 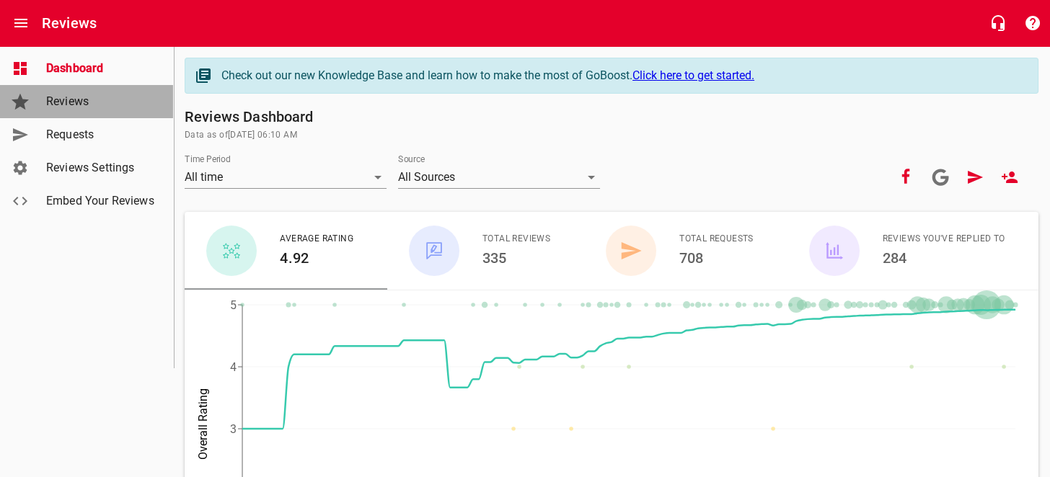 I want to click on span: Average Rating, so click(x=317, y=239).